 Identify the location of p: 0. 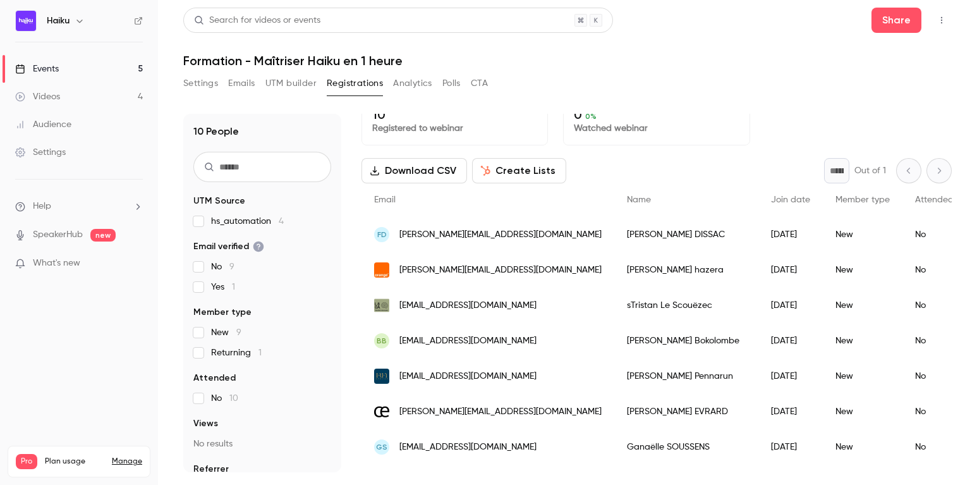
(656, 114).